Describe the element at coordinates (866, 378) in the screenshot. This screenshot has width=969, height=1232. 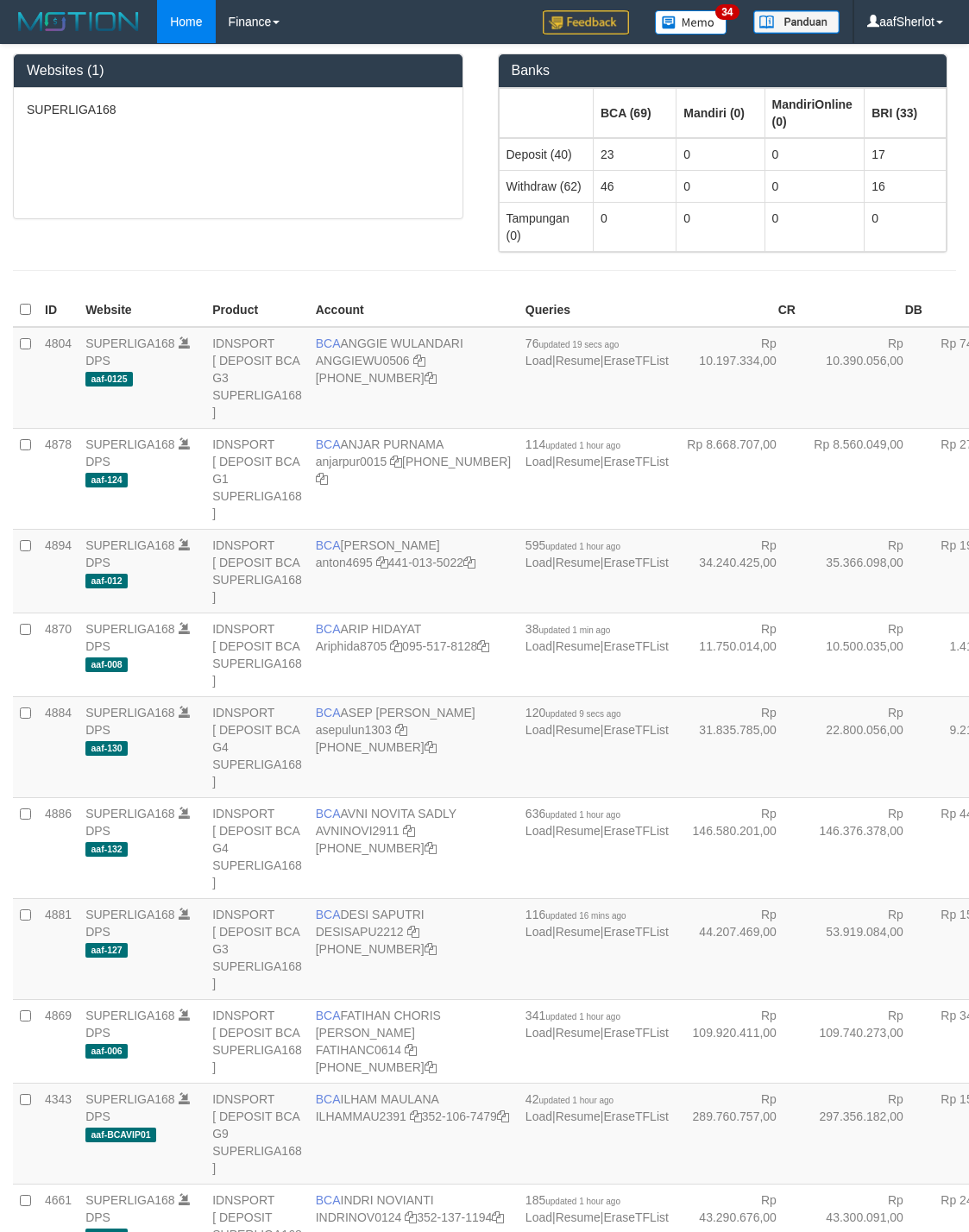
I see `td: Rp 10.390.056,00` at that location.